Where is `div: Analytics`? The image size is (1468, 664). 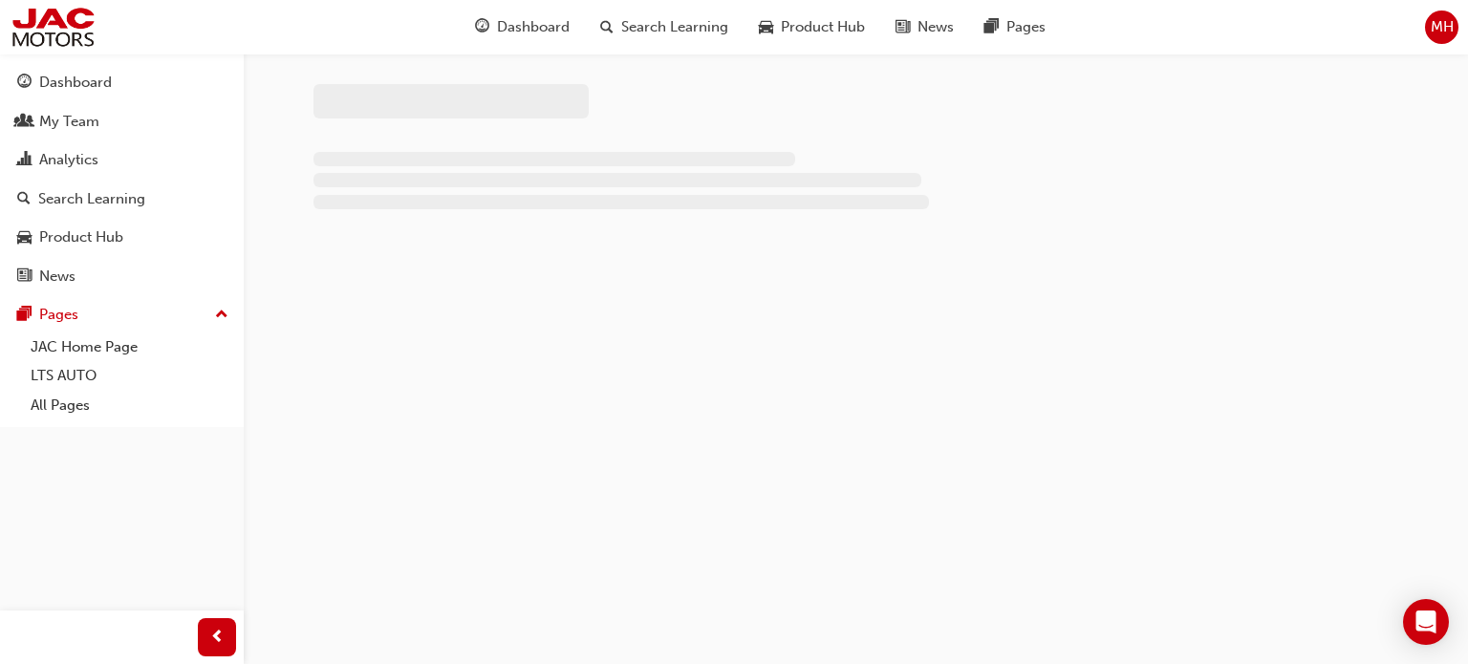
div: Analytics is located at coordinates (69, 160).